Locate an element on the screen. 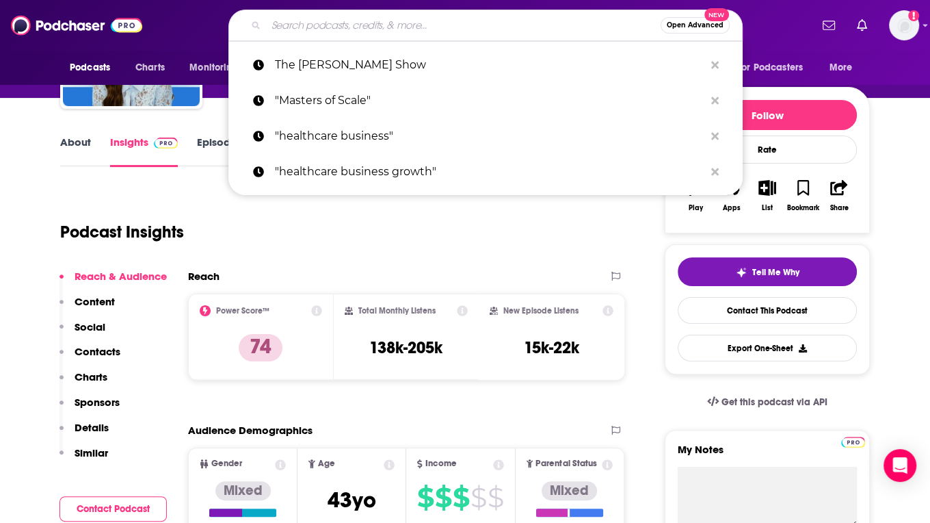 This screenshot has width=930, height=523. a: Contact This Podcast is located at coordinates (768, 310).